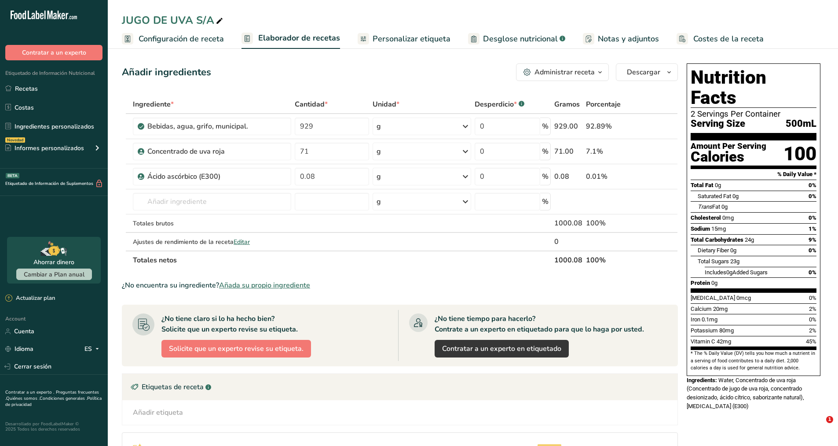 This screenshot has width=838, height=446. I want to click on a: Desglose nutricional, so click(516, 39).